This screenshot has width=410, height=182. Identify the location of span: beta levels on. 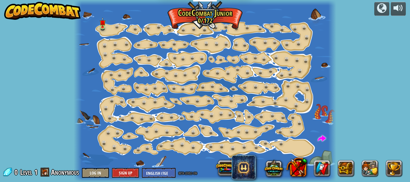
(188, 173).